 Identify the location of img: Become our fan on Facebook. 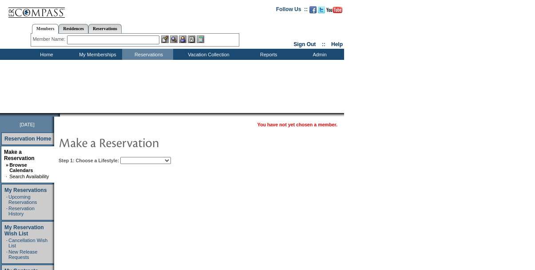
(313, 10).